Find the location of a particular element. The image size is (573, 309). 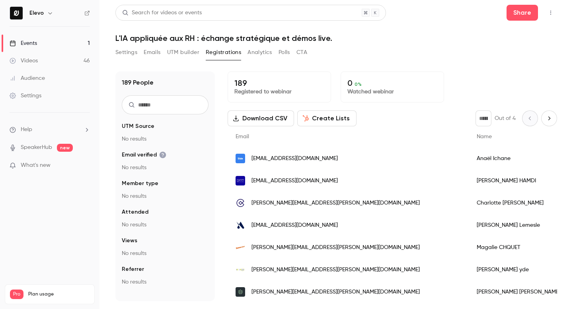

button: Share is located at coordinates (522, 13).